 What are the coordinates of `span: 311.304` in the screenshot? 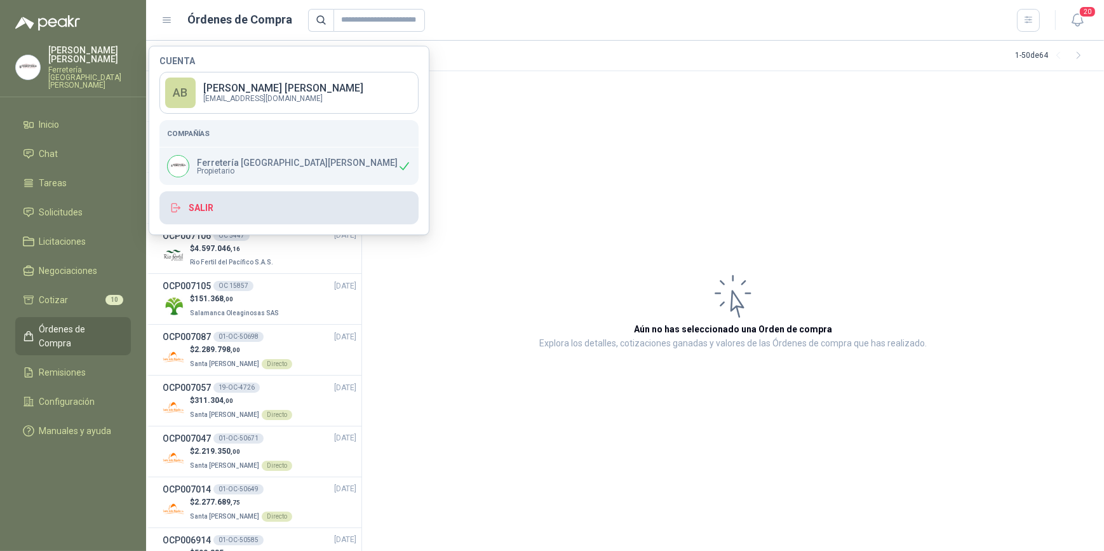 It's located at (213, 400).